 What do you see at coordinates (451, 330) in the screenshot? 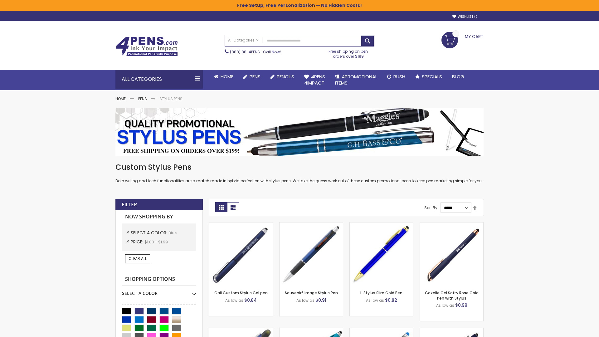
I see `a: Custom Soft Touch® Metal Pens with Stylus-Blue` at bounding box center [451, 330].